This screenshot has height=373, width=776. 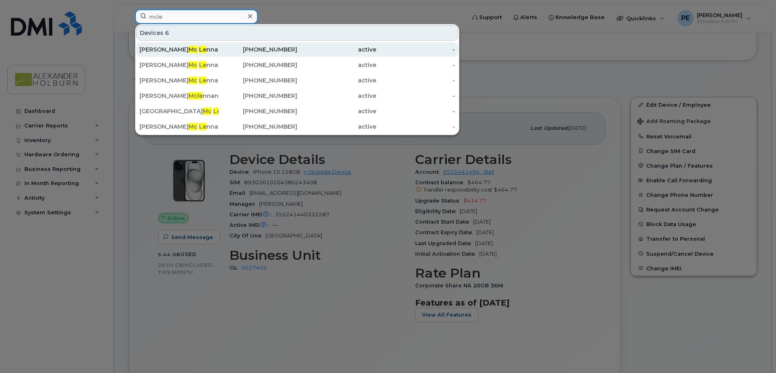 What do you see at coordinates (196, 17) in the screenshot?
I see `input: Find something...` at bounding box center [196, 17].